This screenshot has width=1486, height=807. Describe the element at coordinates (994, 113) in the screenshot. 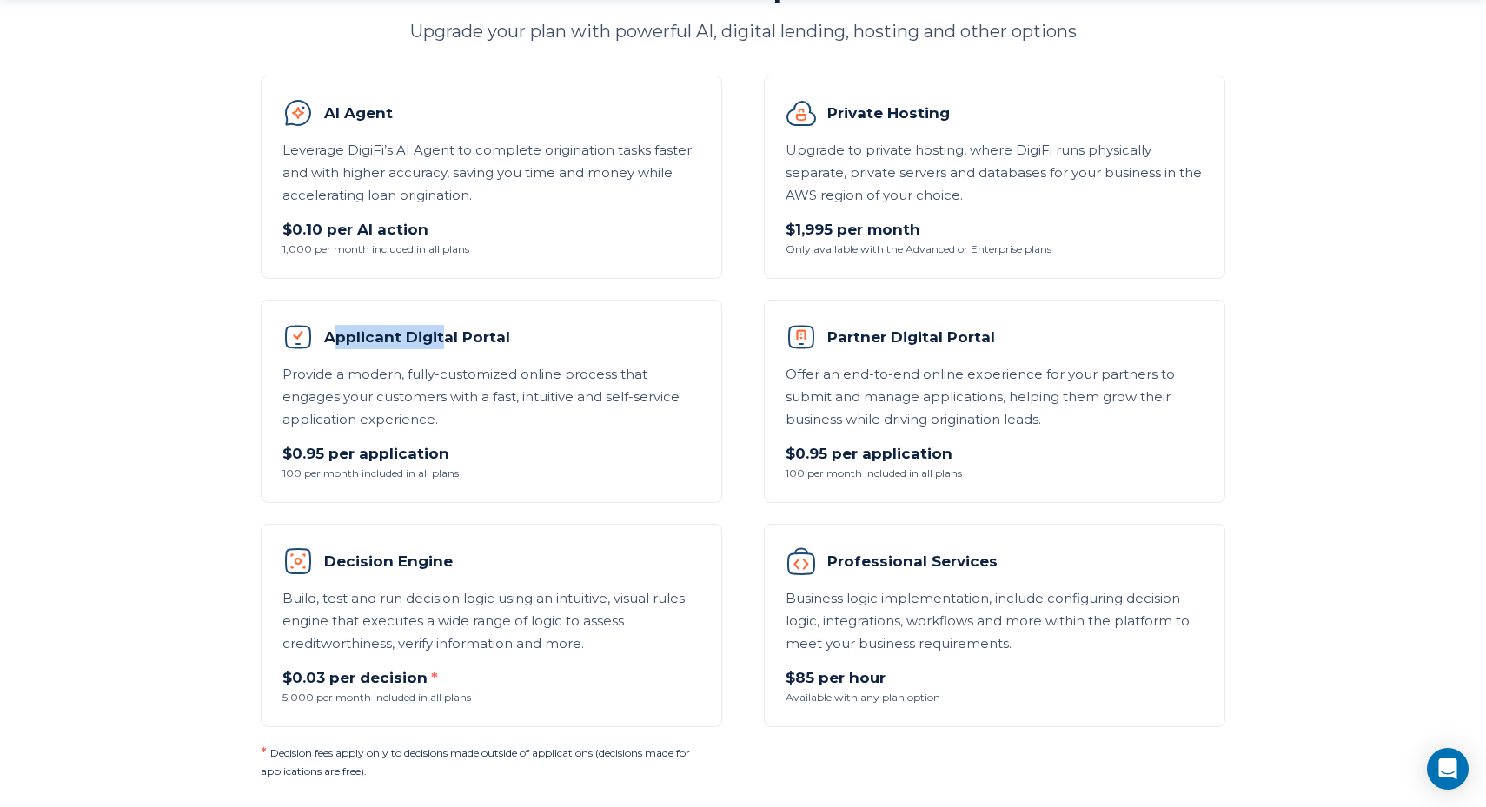

I see `h3: Private Hosting` at that location.